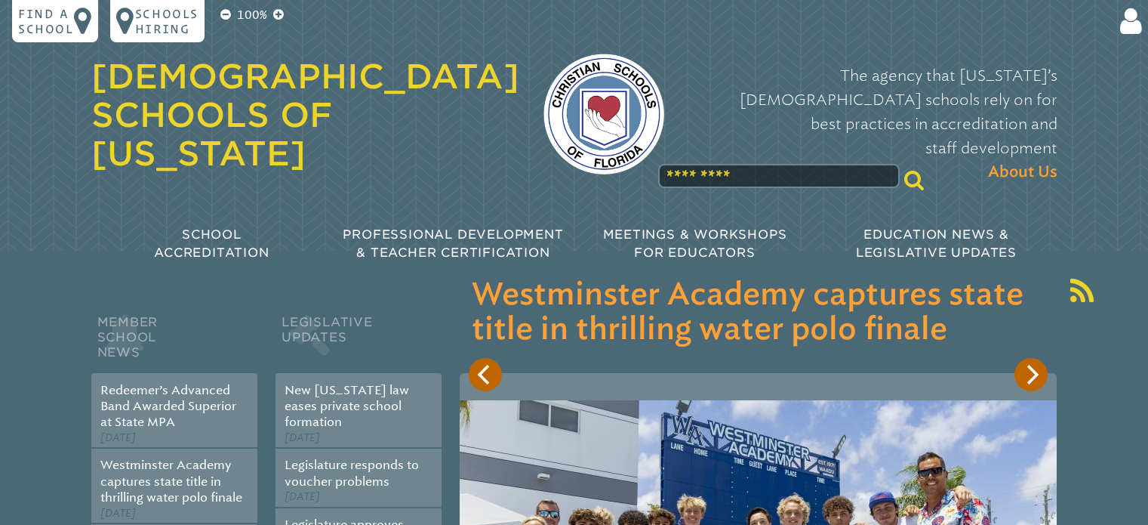  I want to click on span: Meetings & Workshops for Educators, so click(695, 243).